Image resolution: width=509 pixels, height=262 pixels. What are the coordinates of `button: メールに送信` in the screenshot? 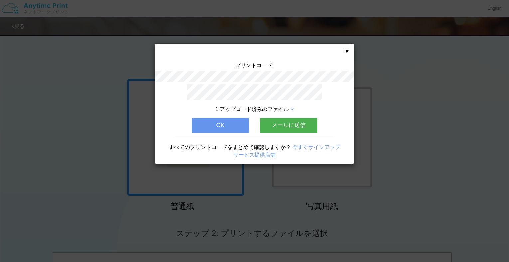 It's located at (289, 125).